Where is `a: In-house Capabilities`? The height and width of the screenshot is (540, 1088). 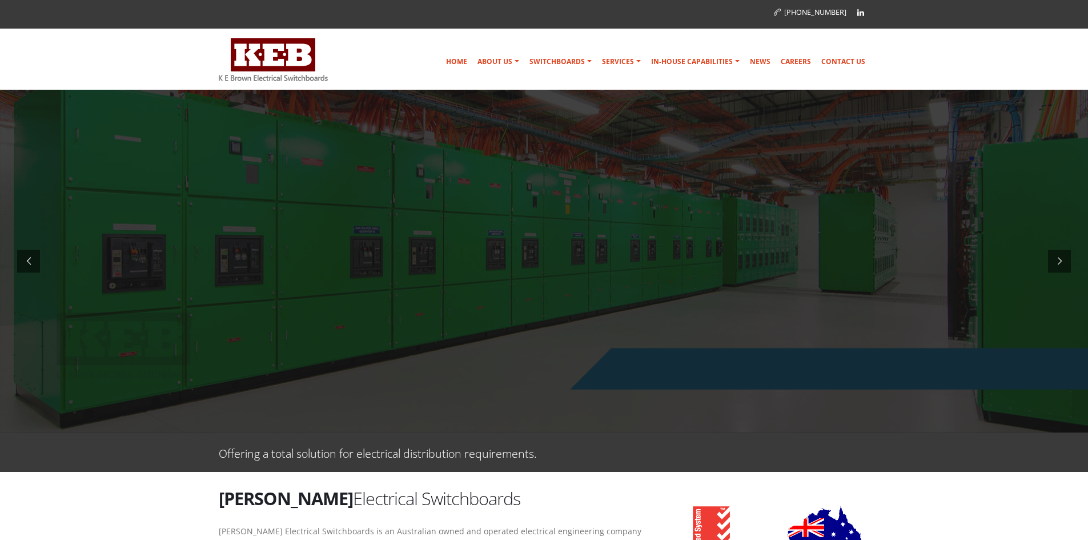 a: In-house Capabilities is located at coordinates (695, 62).